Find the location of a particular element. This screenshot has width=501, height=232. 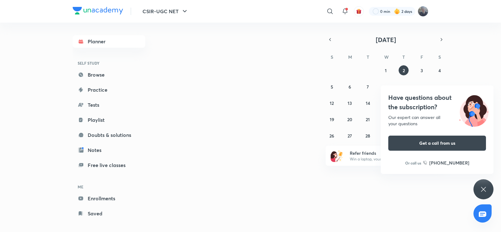

abbr: October 7, 2025 is located at coordinates (368, 87).